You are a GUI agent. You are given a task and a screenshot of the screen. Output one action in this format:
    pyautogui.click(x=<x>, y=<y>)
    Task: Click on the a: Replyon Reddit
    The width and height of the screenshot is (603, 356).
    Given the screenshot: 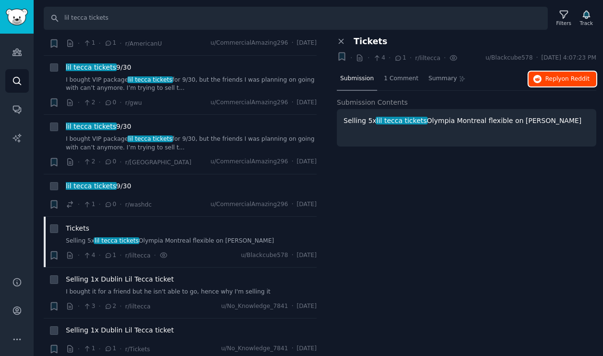 What is the action you would take?
    pyautogui.click(x=562, y=79)
    